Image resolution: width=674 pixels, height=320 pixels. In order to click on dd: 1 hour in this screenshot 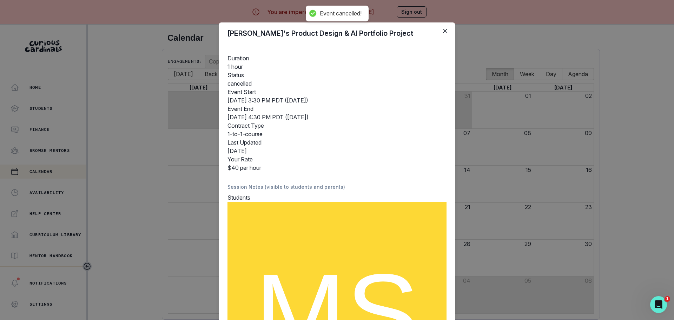, I will do `click(337, 67)`.